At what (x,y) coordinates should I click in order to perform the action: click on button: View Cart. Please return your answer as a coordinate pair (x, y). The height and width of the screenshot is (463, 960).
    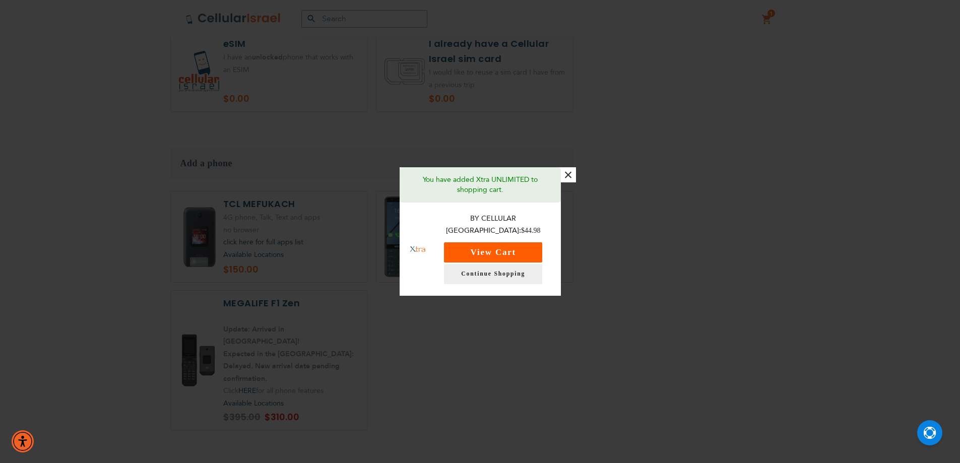
    Looking at the image, I should click on (493, 253).